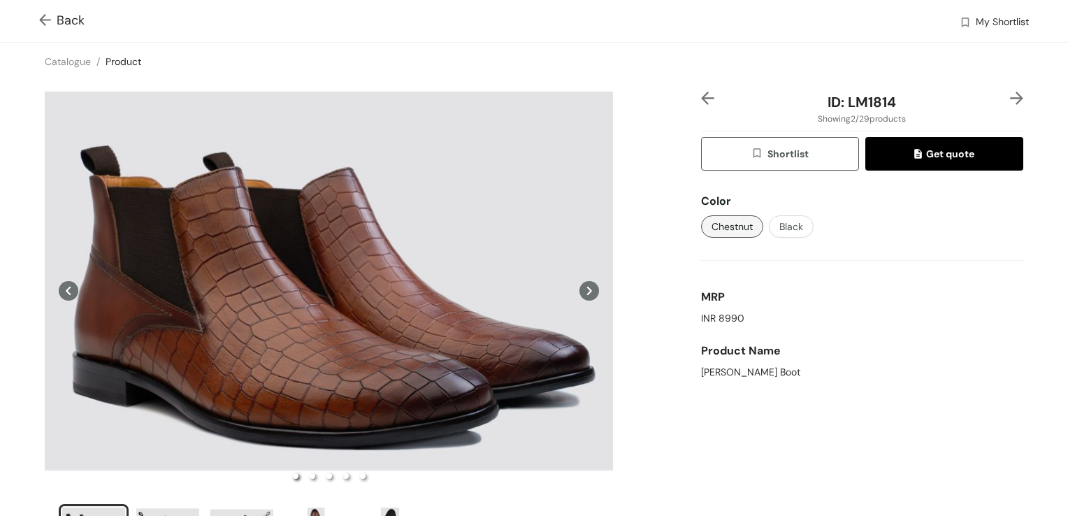 Image resolution: width=1068 pixels, height=516 pixels. What do you see at coordinates (61, 20) in the screenshot?
I see `span: Back` at bounding box center [61, 20].